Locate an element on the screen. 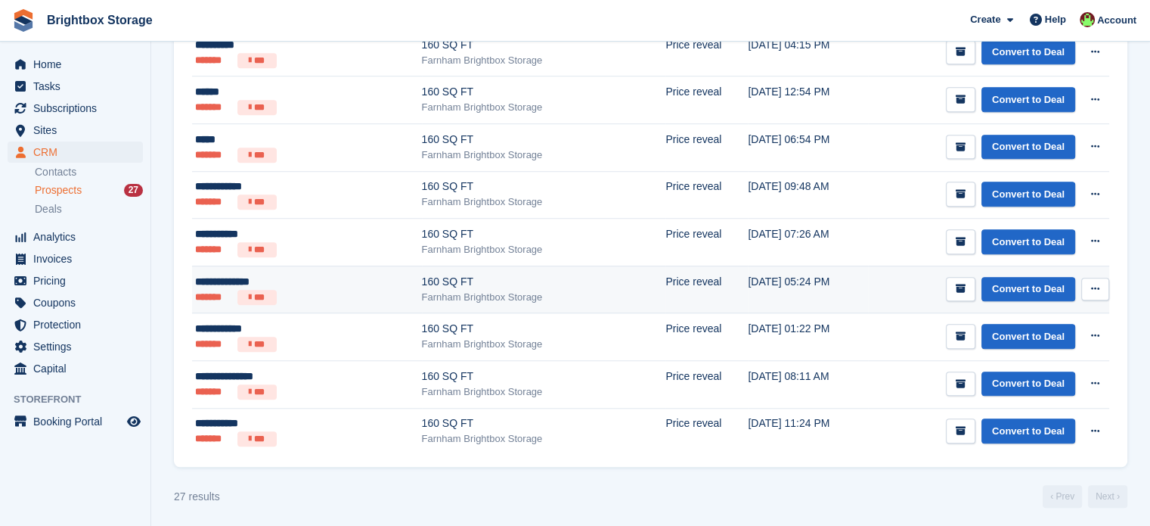 Image resolution: width=1150 pixels, height=526 pixels. span: Create is located at coordinates (985, 20).